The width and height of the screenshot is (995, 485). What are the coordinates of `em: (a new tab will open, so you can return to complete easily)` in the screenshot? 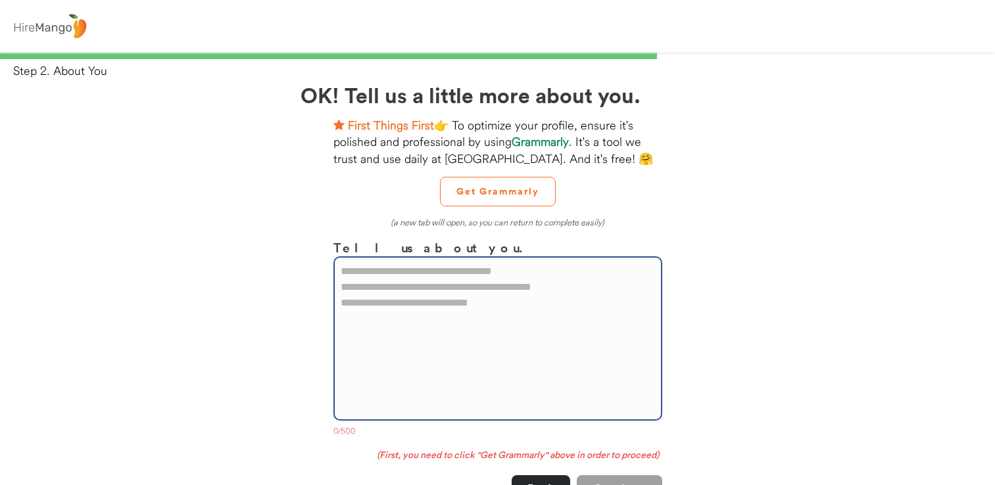 It's located at (497, 222).